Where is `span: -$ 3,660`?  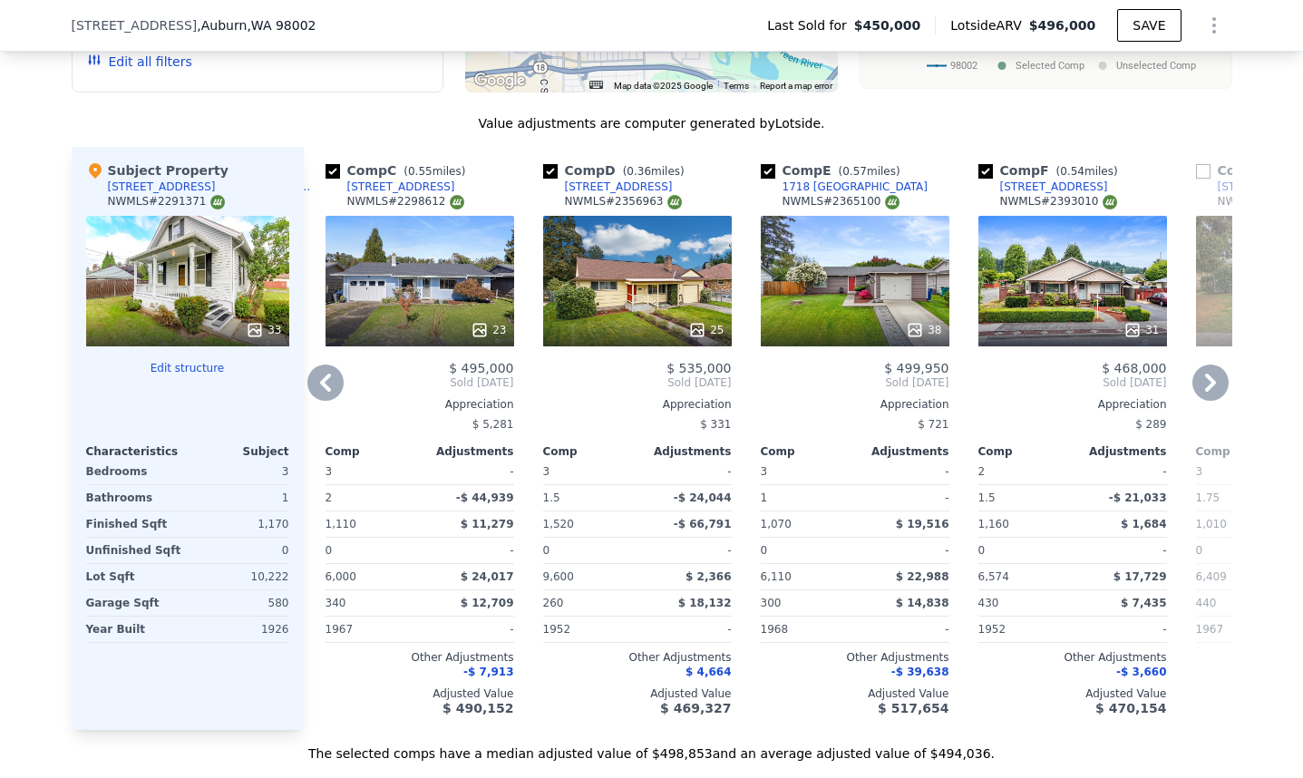 span: -$ 3,660 is located at coordinates (1141, 672).